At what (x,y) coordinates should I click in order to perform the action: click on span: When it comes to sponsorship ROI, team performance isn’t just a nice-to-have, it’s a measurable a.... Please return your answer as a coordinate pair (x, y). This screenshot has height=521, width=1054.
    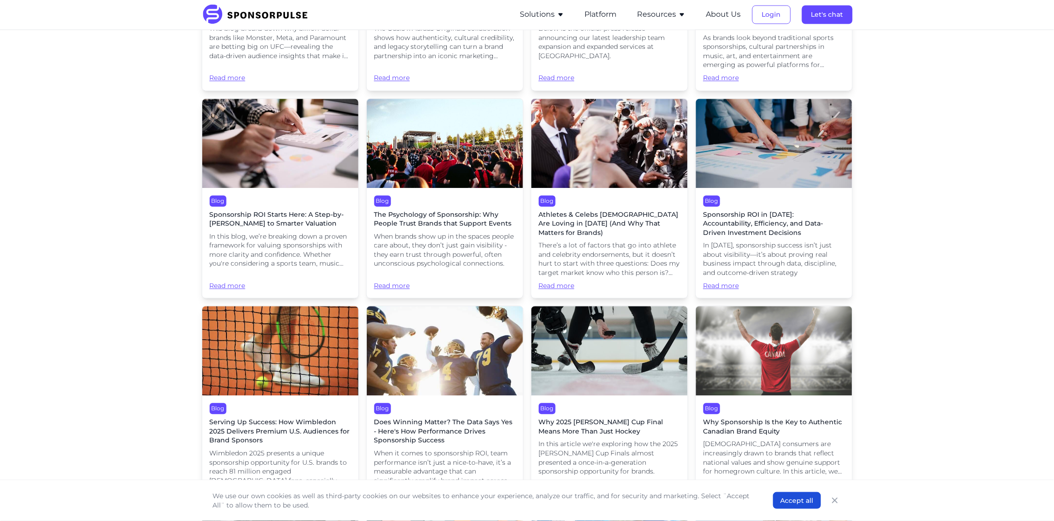
    Looking at the image, I should click on (445, 467).